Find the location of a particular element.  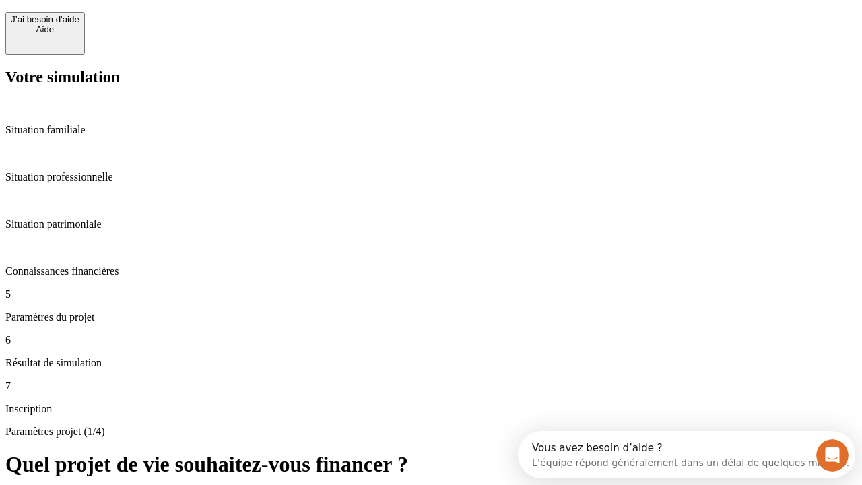

div: L’équipe répond généralement dans un délai de quelques minutes. is located at coordinates (172, 29).